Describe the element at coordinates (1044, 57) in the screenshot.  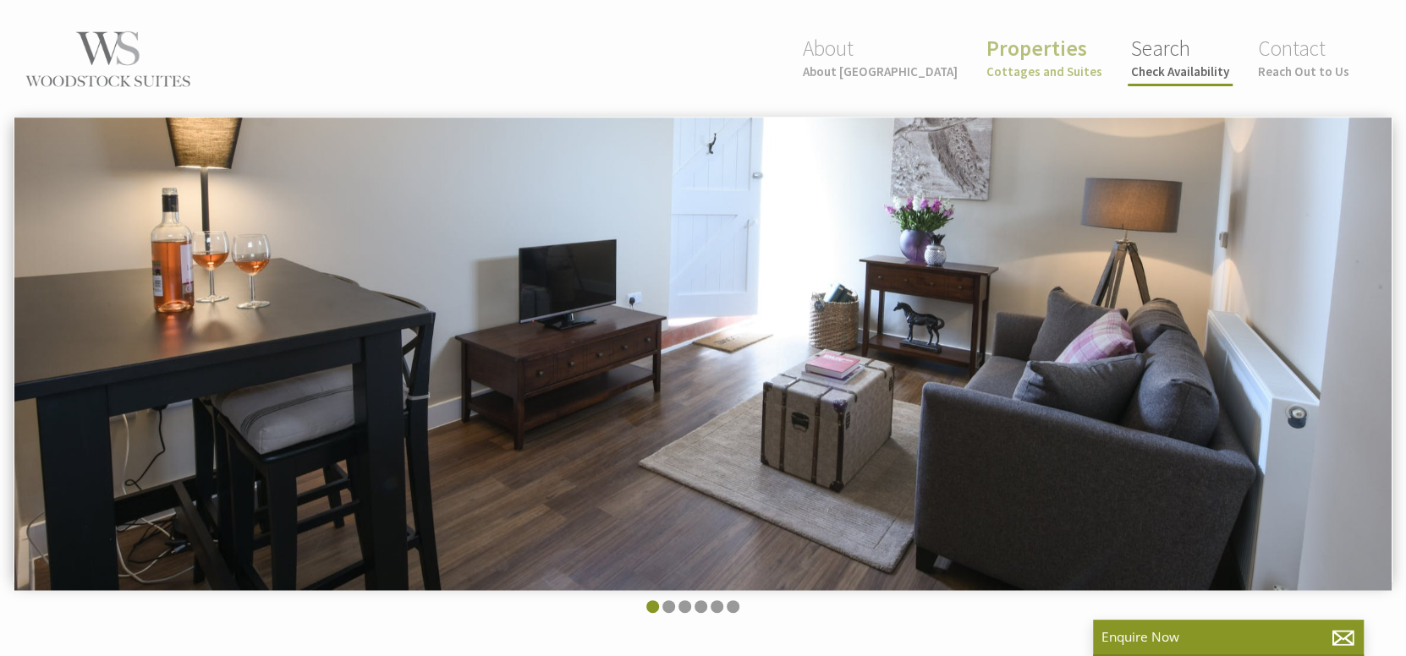
I see `a: PropertiesCottages and Suites` at that location.